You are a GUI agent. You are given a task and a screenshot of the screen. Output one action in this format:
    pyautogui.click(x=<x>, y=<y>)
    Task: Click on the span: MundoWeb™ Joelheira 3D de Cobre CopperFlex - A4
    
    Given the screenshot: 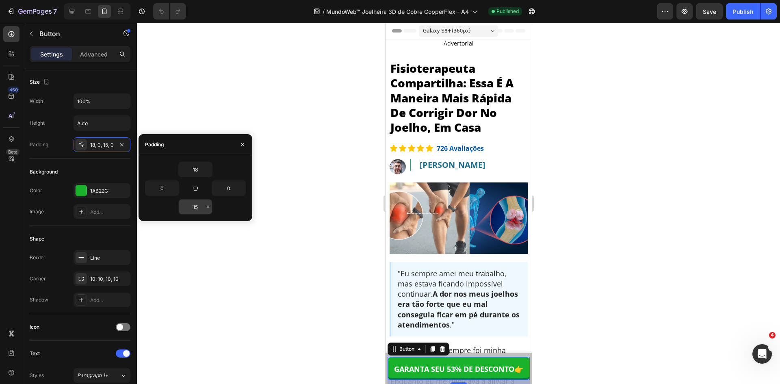 What is the action you would take?
    pyautogui.click(x=397, y=11)
    